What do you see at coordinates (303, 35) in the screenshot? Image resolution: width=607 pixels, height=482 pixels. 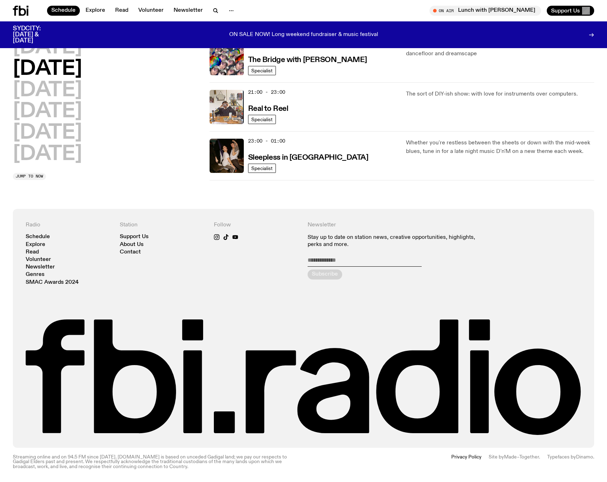 I see `p: ON SALE NOW! Long weekend fundraiser & music festival` at bounding box center [303, 35].